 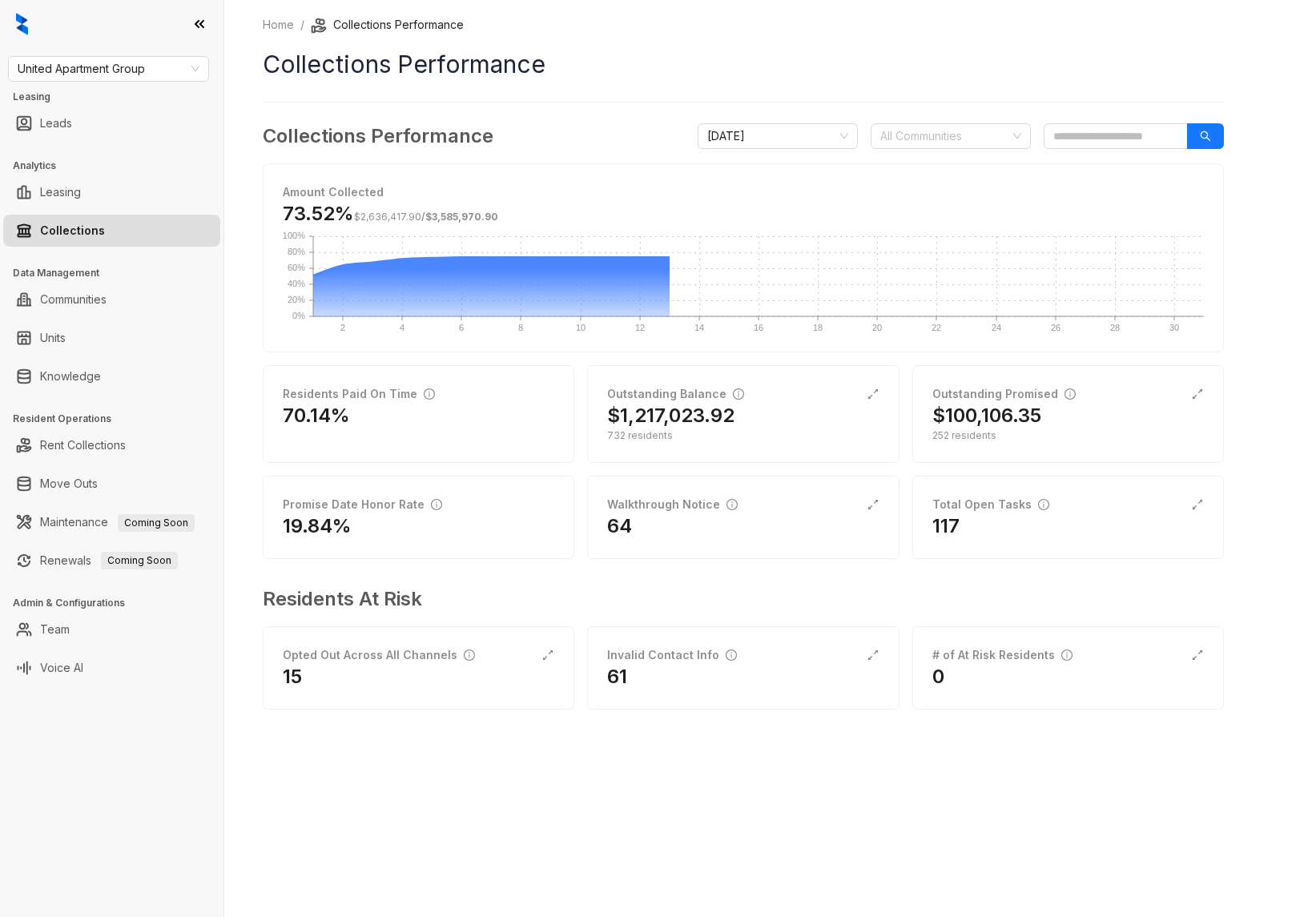 What do you see at coordinates (390, 214) in the screenshot?
I see `h3: 73.52%` at bounding box center [390, 214].